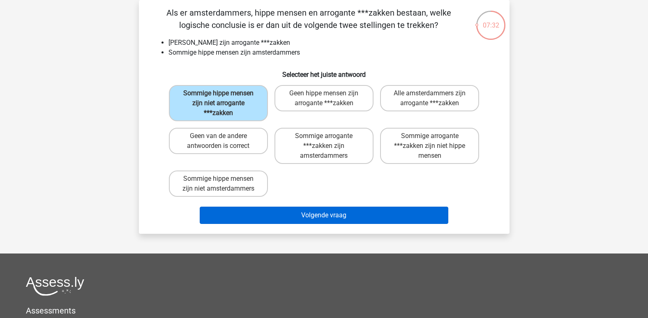 The height and width of the screenshot is (318, 648). I want to click on button: Volgende vraag, so click(324, 215).